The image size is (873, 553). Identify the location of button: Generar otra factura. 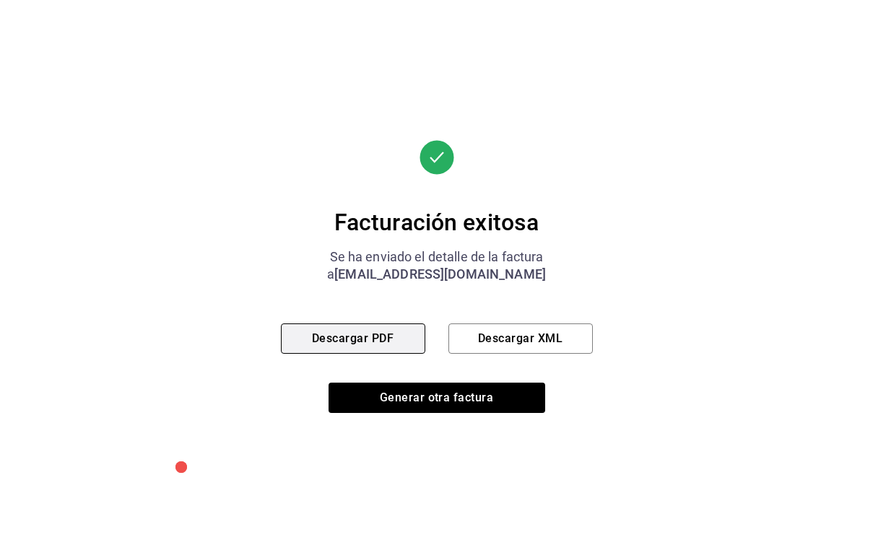
(437, 398).